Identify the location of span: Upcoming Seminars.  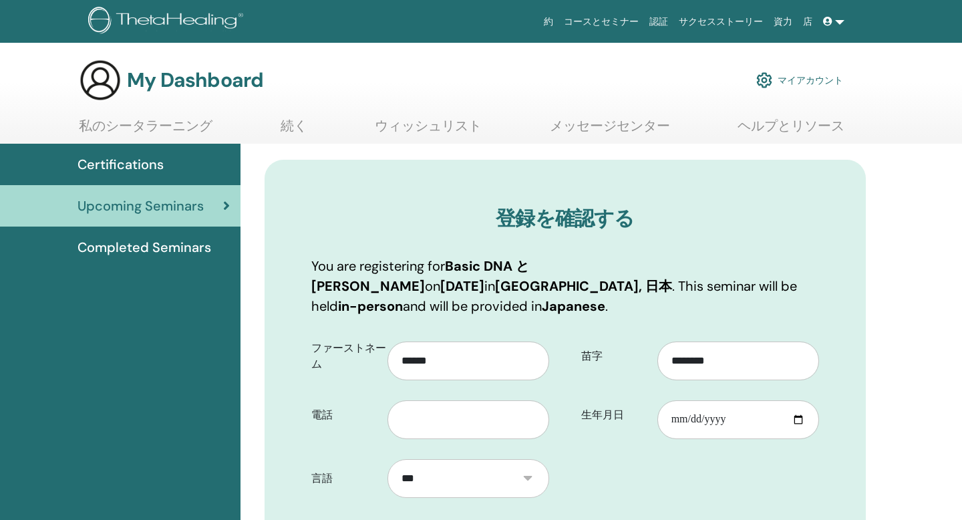
(140, 206).